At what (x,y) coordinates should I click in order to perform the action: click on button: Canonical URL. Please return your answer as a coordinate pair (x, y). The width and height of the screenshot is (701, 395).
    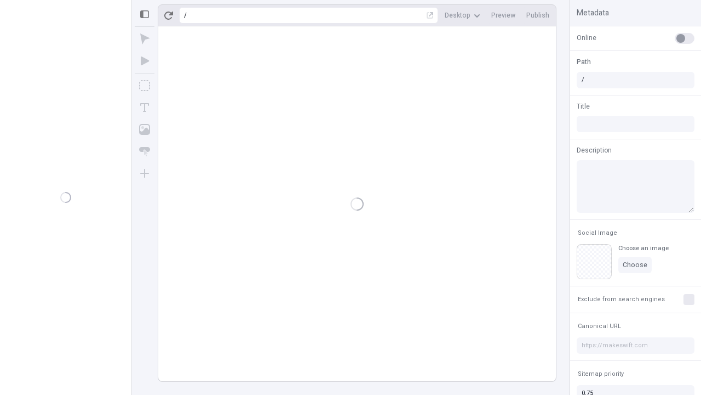
    Looking at the image, I should click on (599, 326).